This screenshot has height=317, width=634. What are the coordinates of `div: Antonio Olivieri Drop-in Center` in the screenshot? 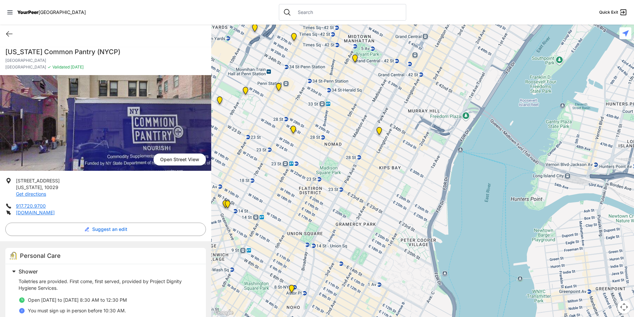 It's located at (279, 88).